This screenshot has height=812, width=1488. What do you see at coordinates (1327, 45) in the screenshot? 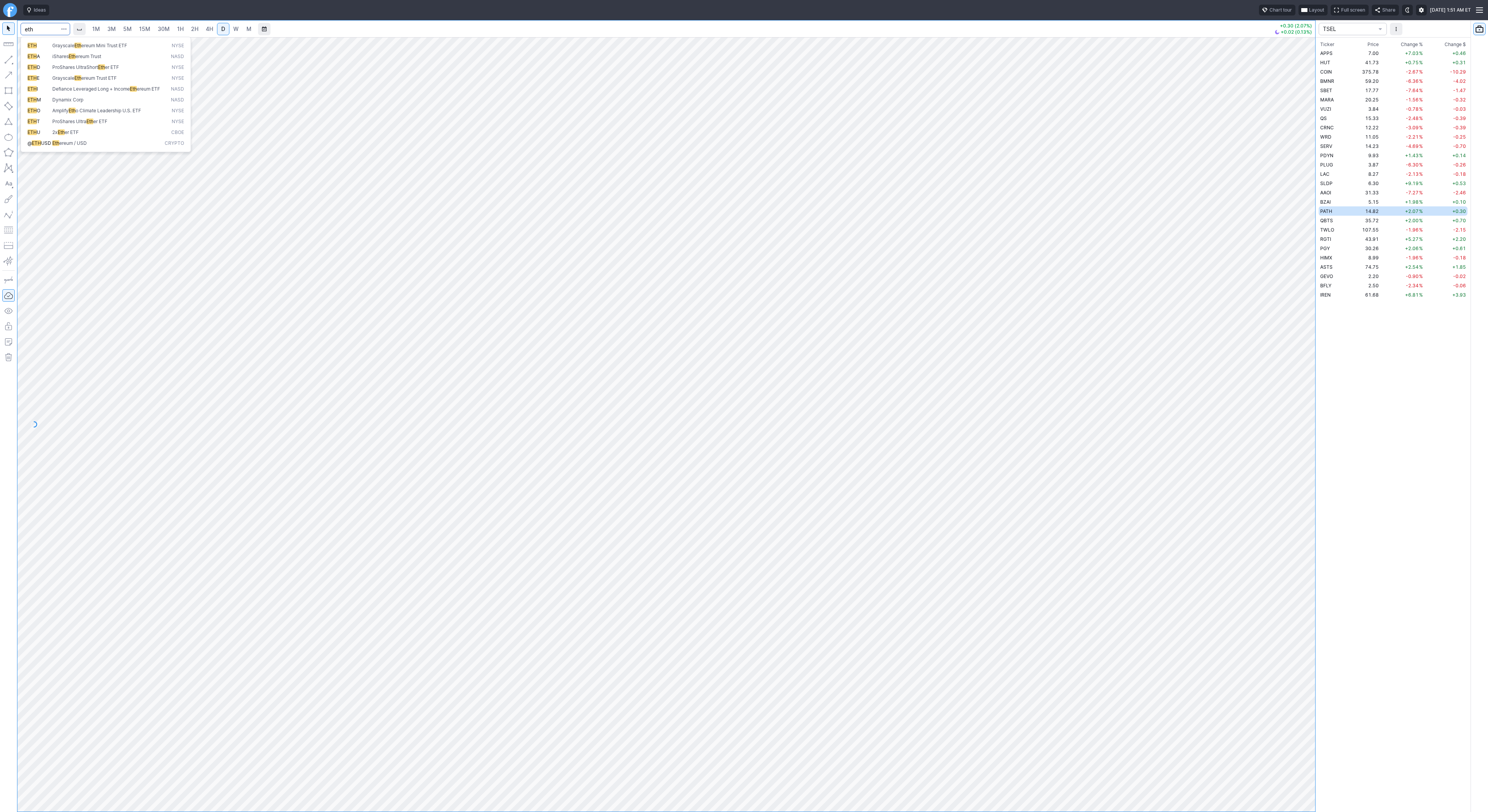
I see `div: Ticker` at bounding box center [1327, 45].